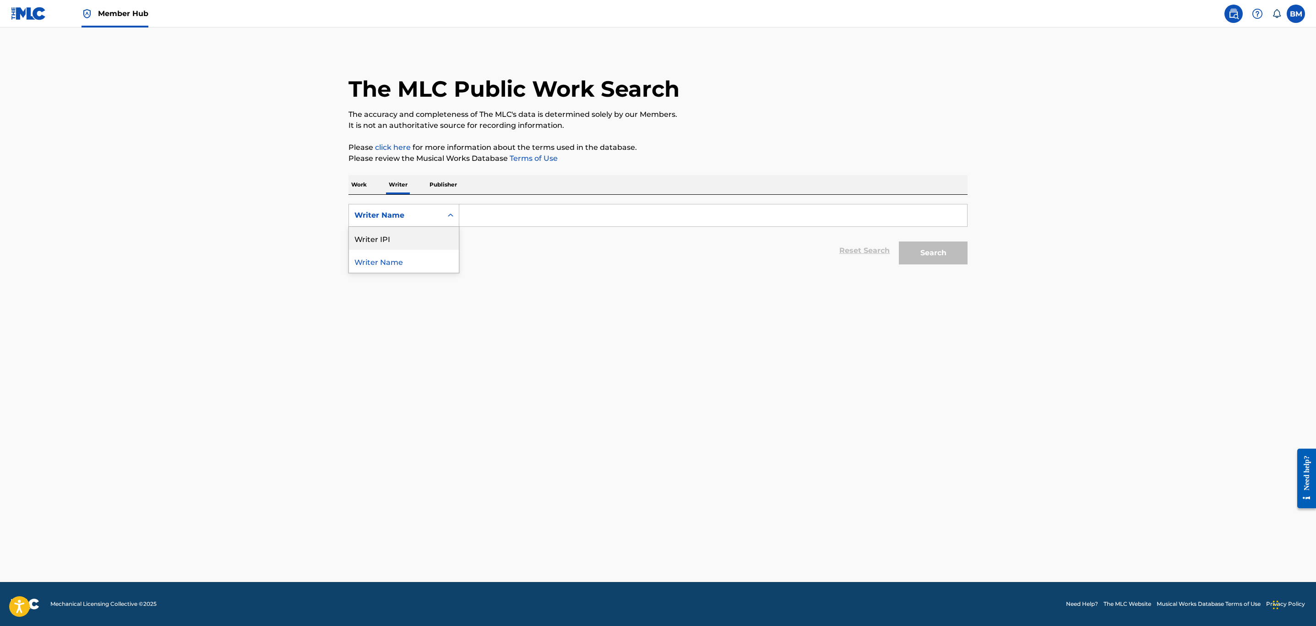 The width and height of the screenshot is (1316, 626). Describe the element at coordinates (658, 115) in the screenshot. I see `p: The accuracy and completeness of The MLC's data is determined solely by our Members.` at that location.